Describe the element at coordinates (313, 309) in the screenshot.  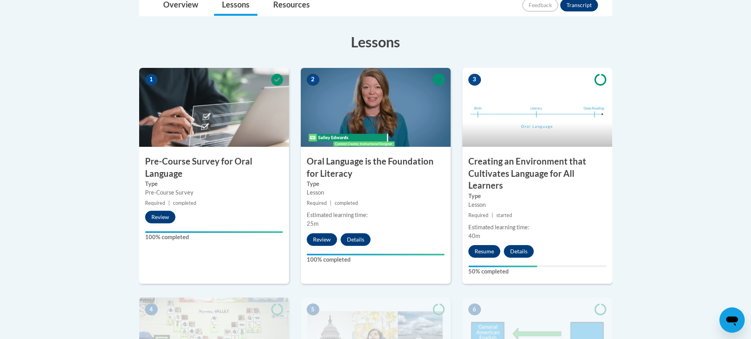
I see `span: 5` at that location.